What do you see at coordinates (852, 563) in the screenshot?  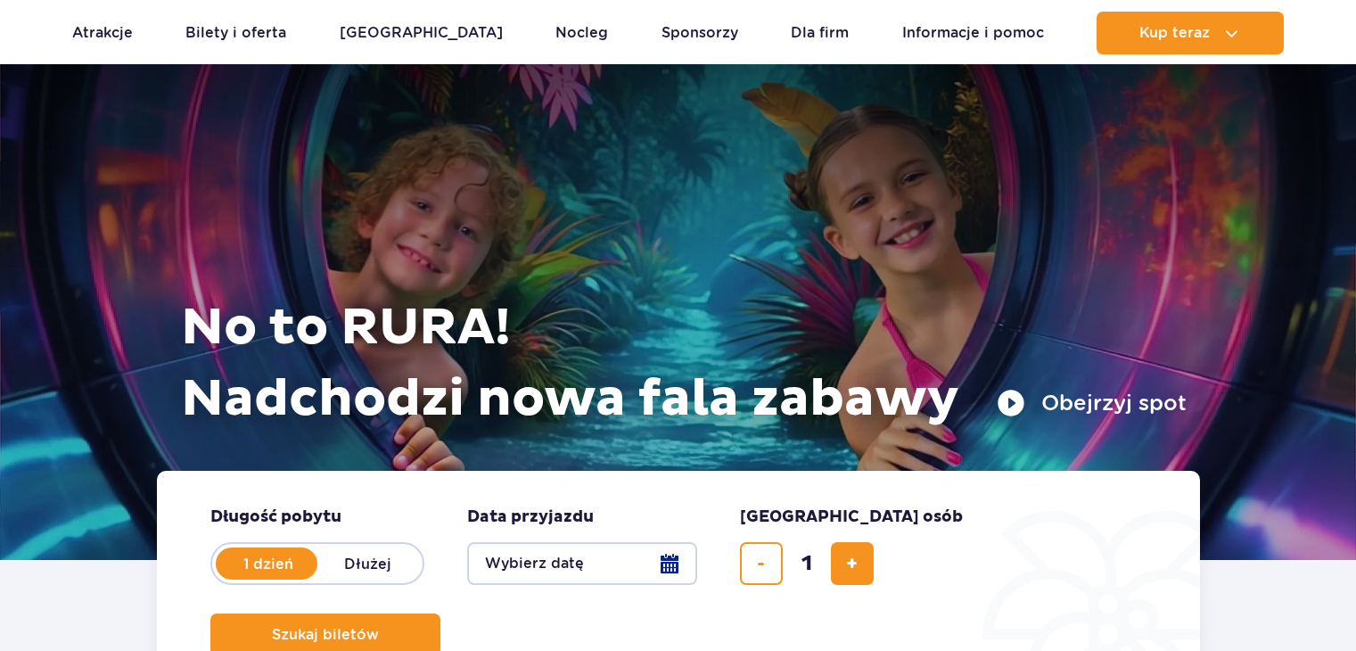 I see `button: dodaj bilet` at bounding box center [852, 563].